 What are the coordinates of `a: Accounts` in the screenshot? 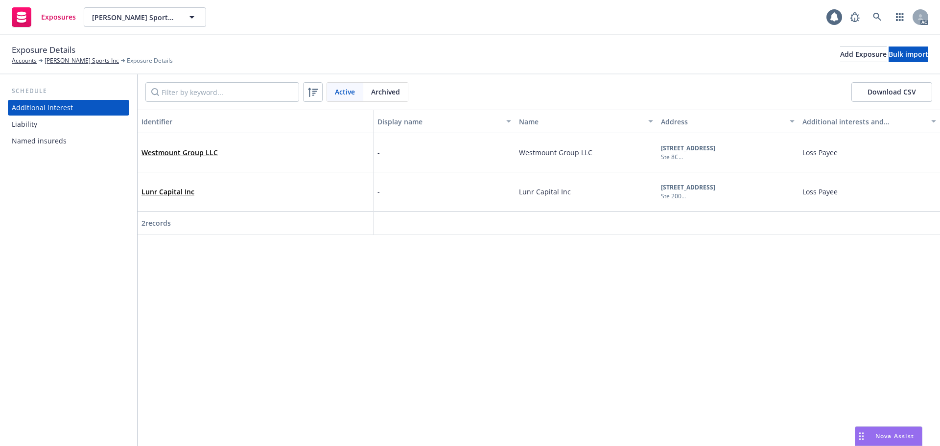 It's located at (24, 61).